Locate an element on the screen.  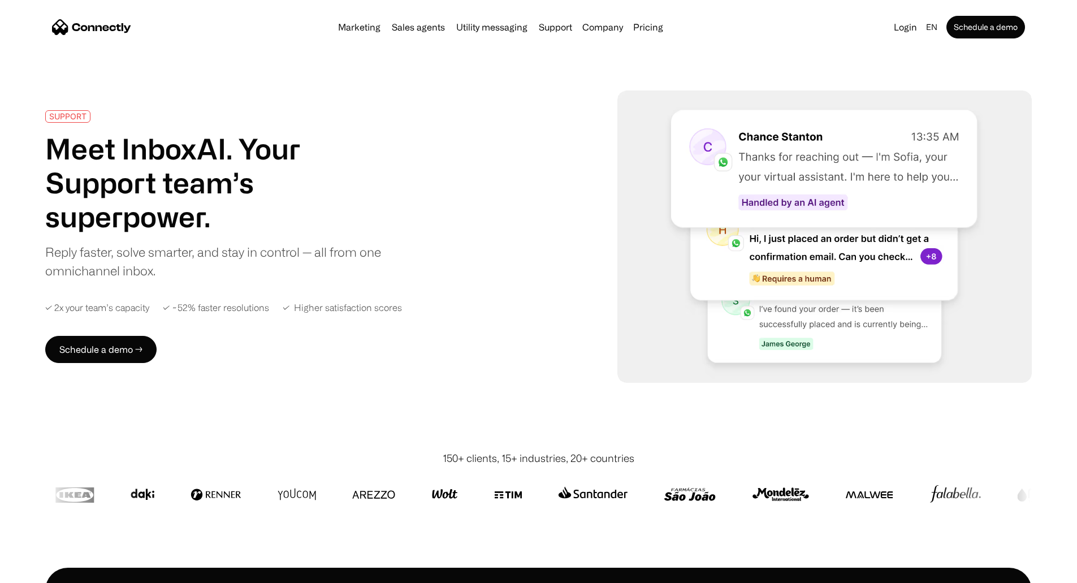
a: Schedule a demo → is located at coordinates (101, 350).